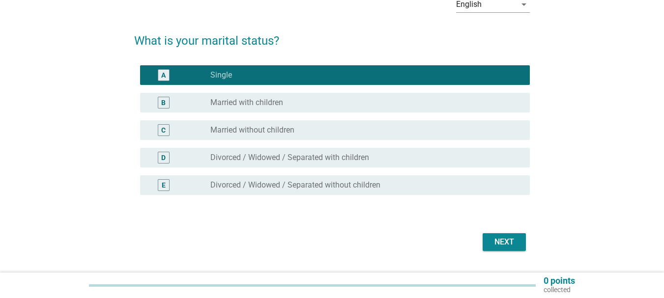 The image size is (664, 298). What do you see at coordinates (290, 158) in the screenshot?
I see `label: Divorced / Widowed / Separated with children` at bounding box center [290, 158].